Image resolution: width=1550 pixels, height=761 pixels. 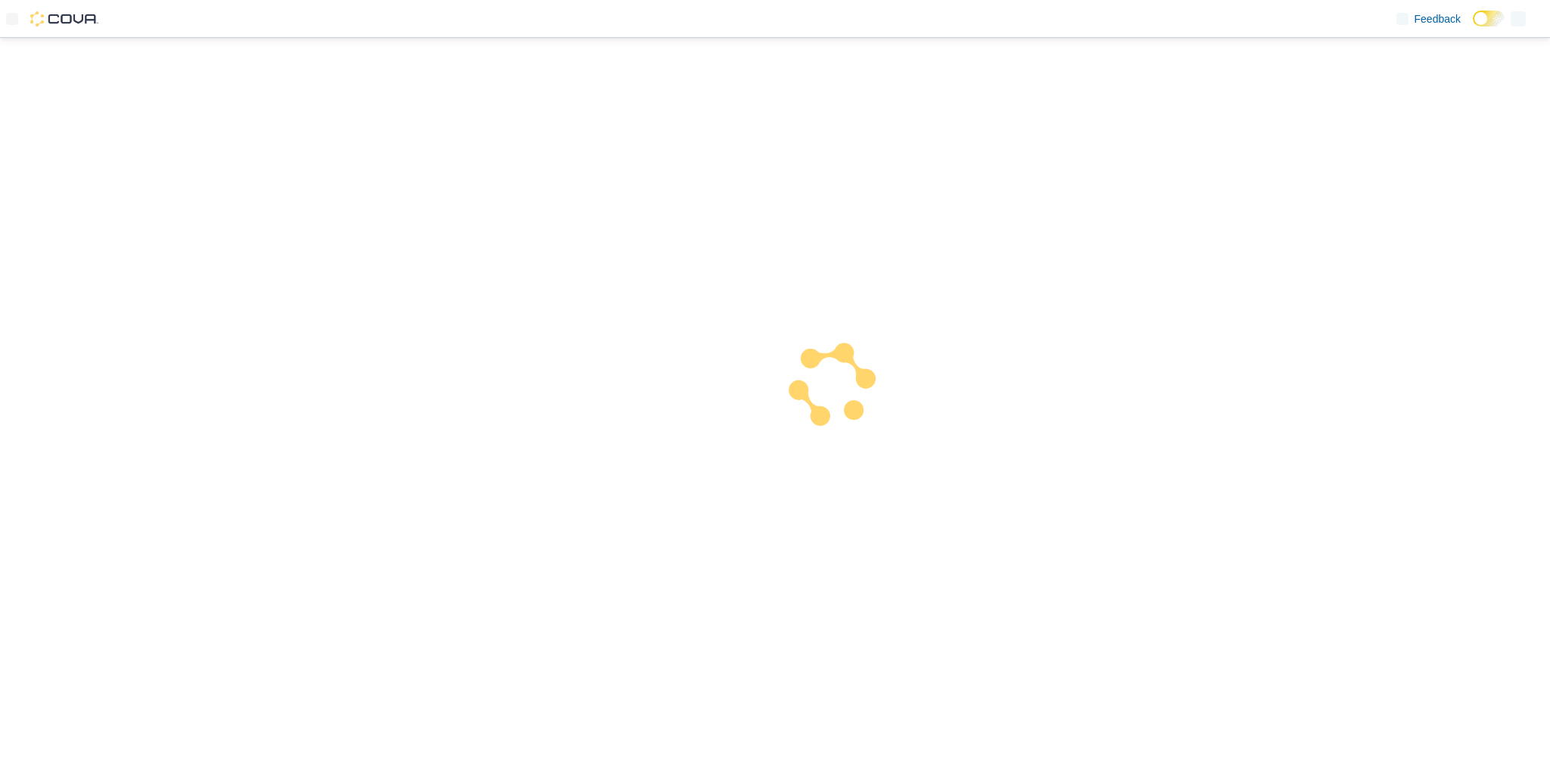 I want to click on span: Dark Mode, so click(x=1473, y=26).